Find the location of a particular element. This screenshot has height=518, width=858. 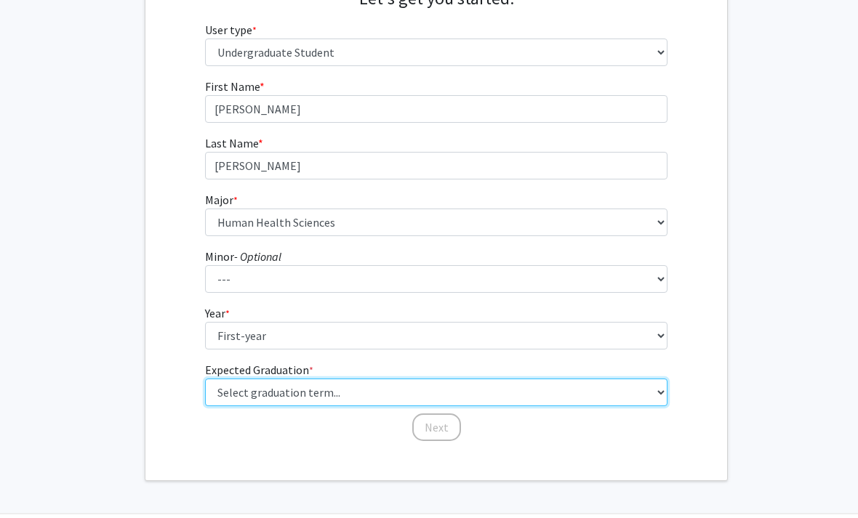

label: User type is located at coordinates (230, 30).